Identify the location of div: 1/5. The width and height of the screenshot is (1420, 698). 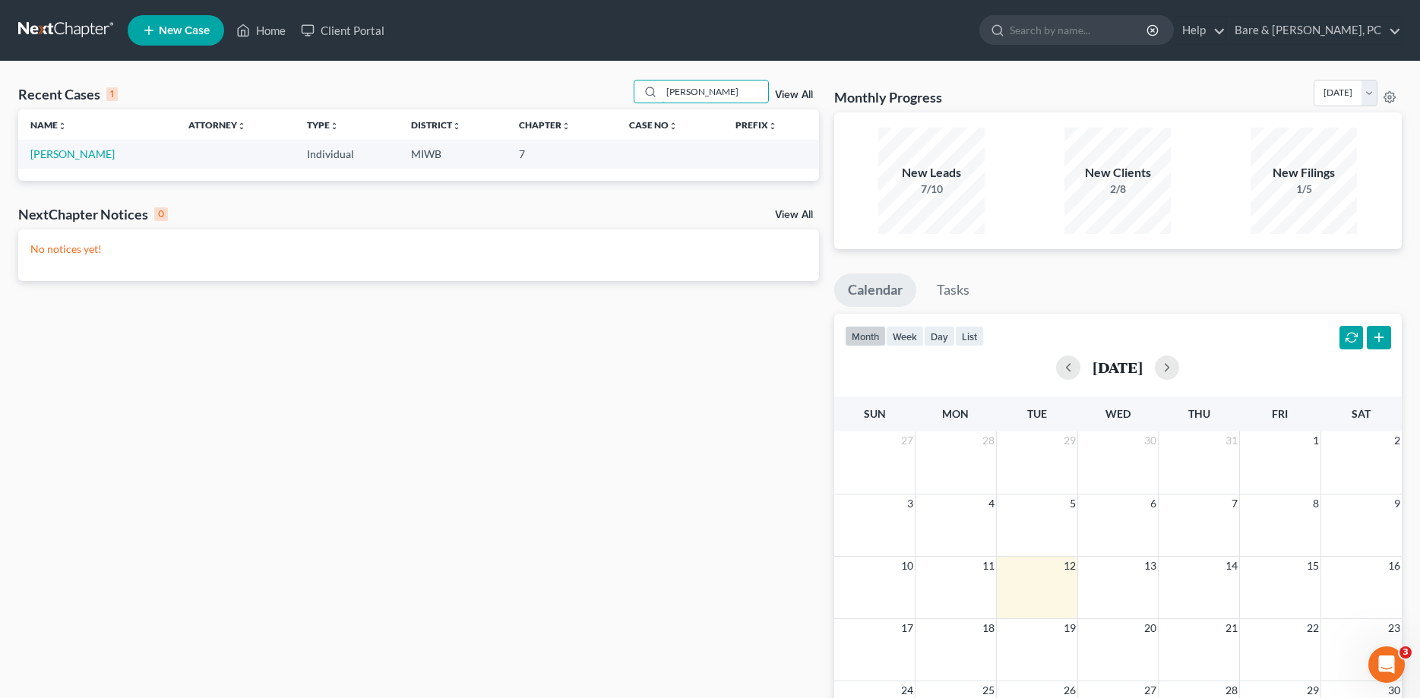
(1304, 189).